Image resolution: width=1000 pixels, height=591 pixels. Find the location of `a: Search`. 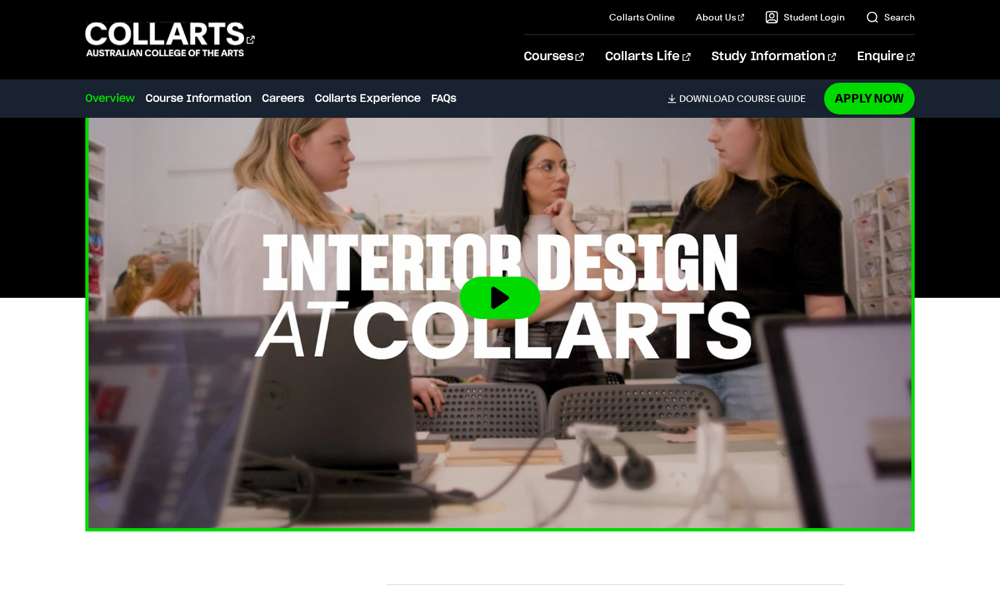

a: Search is located at coordinates (890, 17).